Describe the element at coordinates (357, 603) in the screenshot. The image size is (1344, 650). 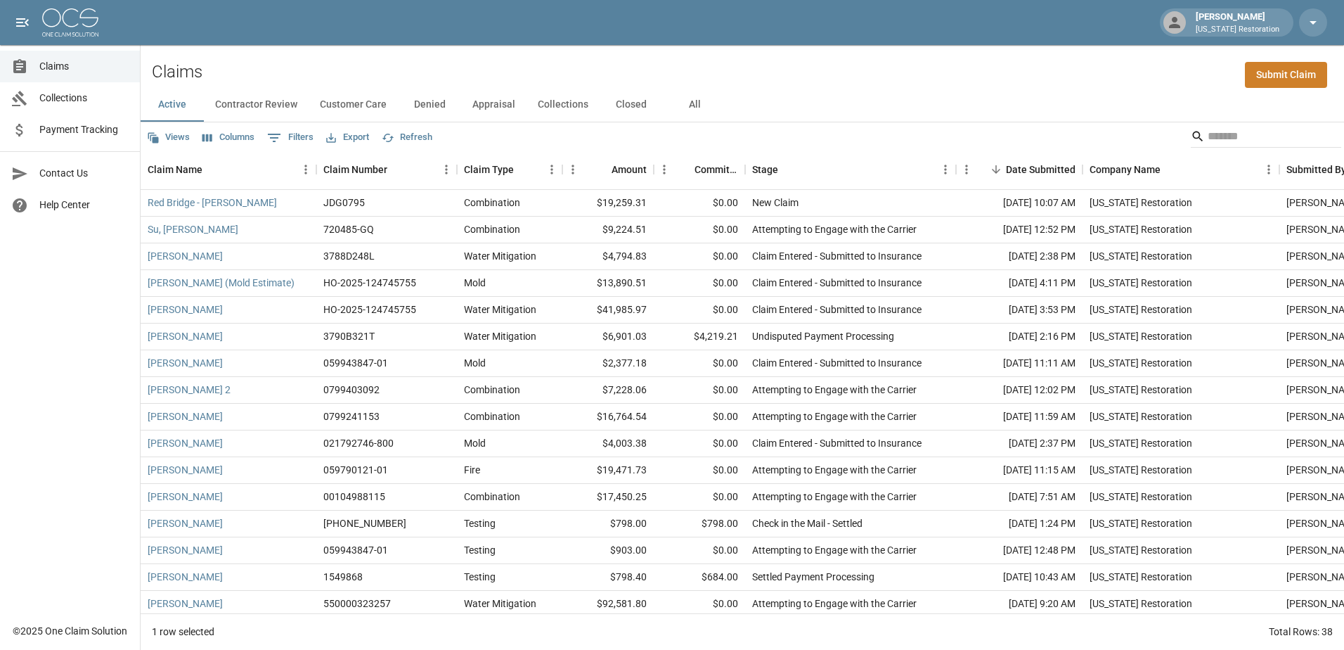
I see `div: 550000323257` at that location.